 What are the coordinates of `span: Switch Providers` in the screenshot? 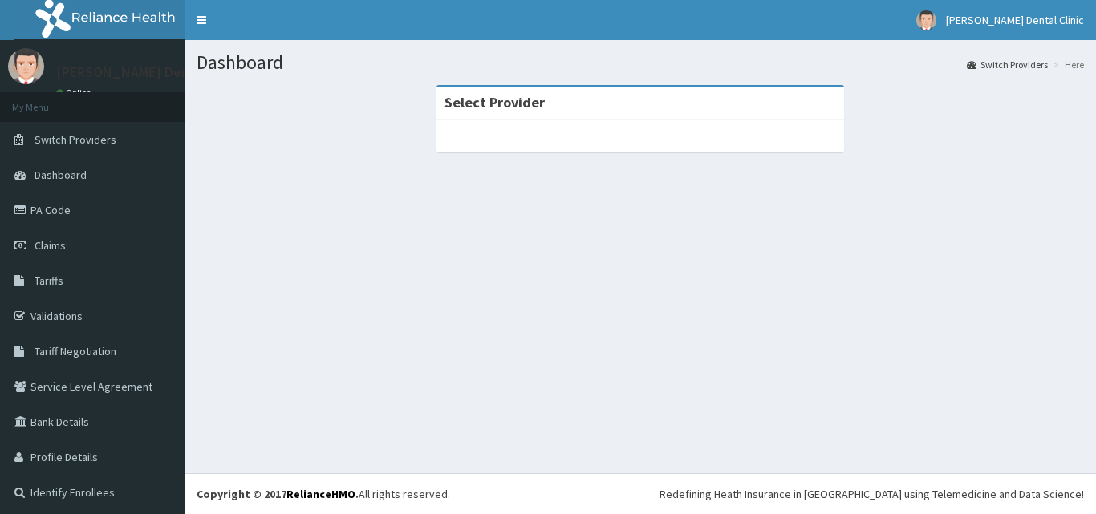 It's located at (75, 140).